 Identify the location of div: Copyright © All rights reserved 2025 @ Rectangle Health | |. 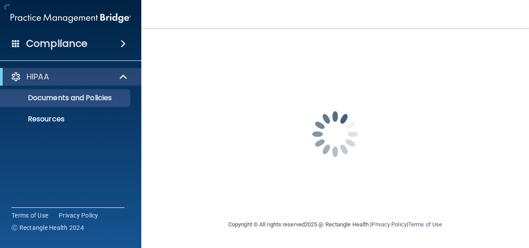
(335, 225).